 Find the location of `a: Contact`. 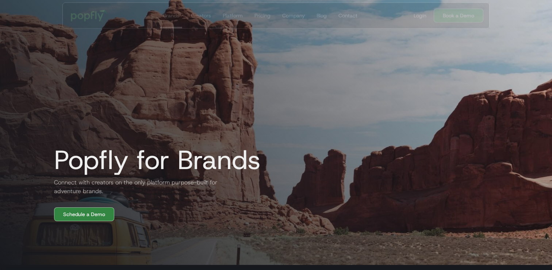

a: Contact is located at coordinates (348, 16).